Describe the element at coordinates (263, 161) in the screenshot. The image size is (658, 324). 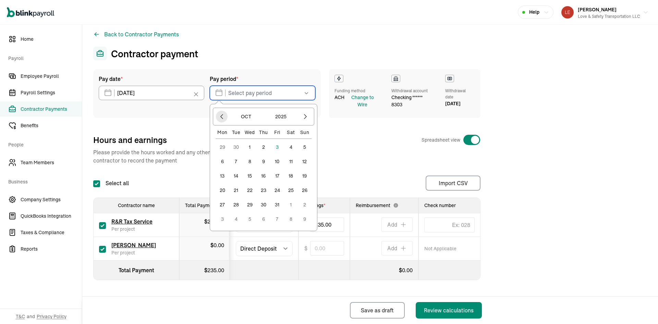
I see `button: 9` at that location.